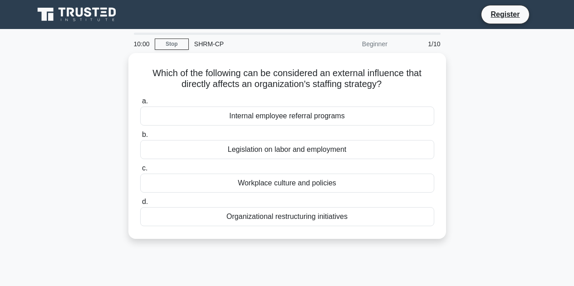 Image resolution: width=574 pixels, height=286 pixels. Describe the element at coordinates (287, 150) in the screenshot. I see `div: Legislation on labor and employment` at that location.